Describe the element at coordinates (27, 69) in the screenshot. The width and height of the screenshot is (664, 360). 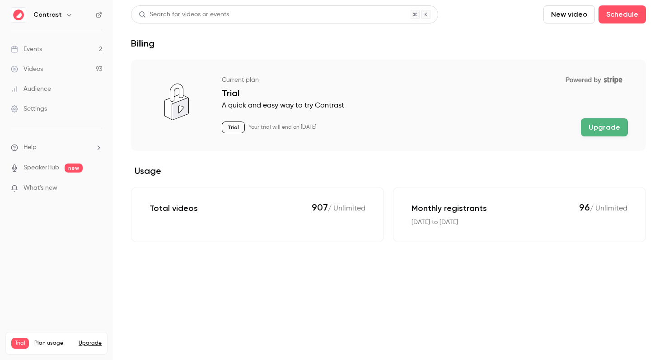
I see `div: Videos` at that location.